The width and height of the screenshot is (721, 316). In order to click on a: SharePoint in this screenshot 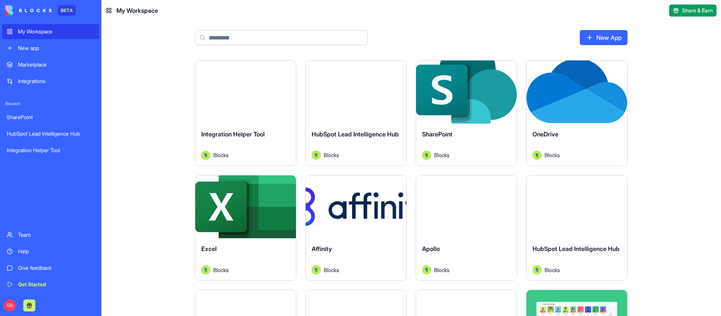, I will do `click(51, 117)`.